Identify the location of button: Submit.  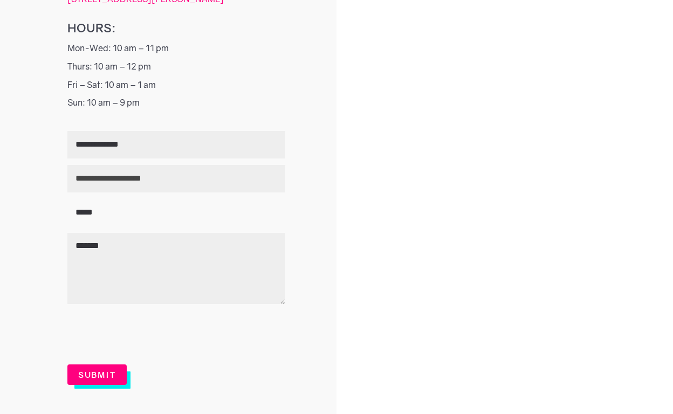
(97, 375).